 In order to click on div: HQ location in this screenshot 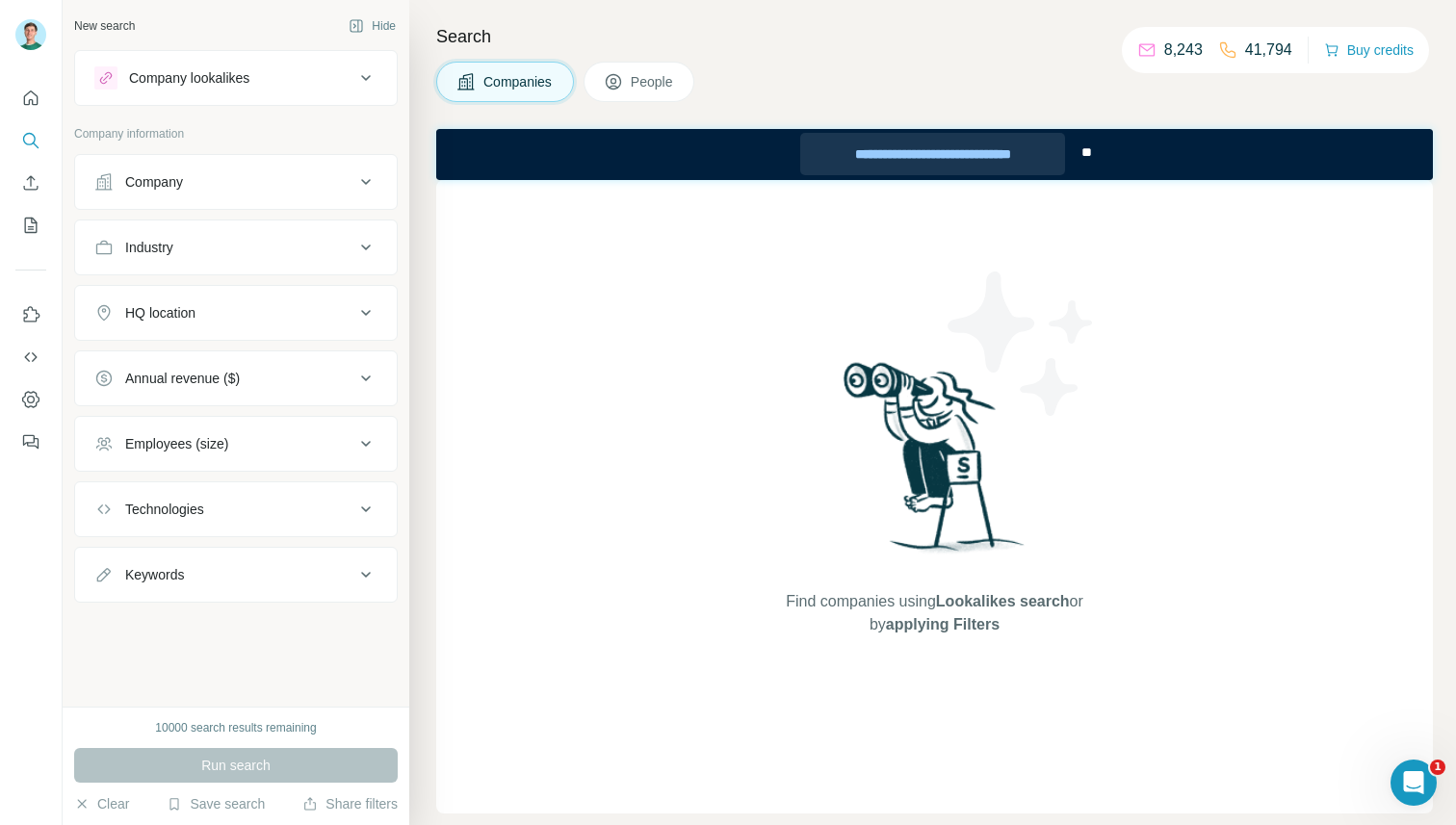, I will do `click(160, 313)`.